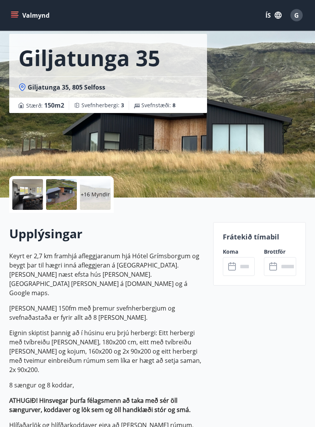 The width and height of the screenshot is (315, 427). Describe the element at coordinates (297, 15) in the screenshot. I see `span: G` at that location.